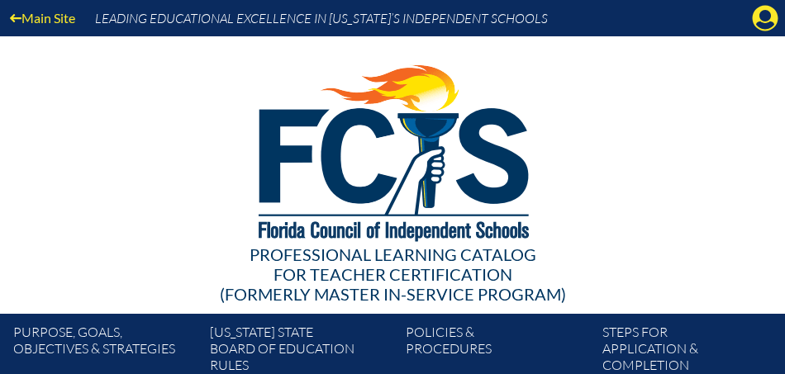 The height and width of the screenshot is (374, 785). I want to click on span: for Teacher Certification, so click(393, 274).